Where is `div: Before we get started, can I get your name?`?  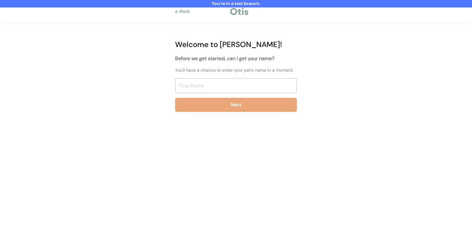
div: Before we get started, can I get your name? is located at coordinates (236, 59).